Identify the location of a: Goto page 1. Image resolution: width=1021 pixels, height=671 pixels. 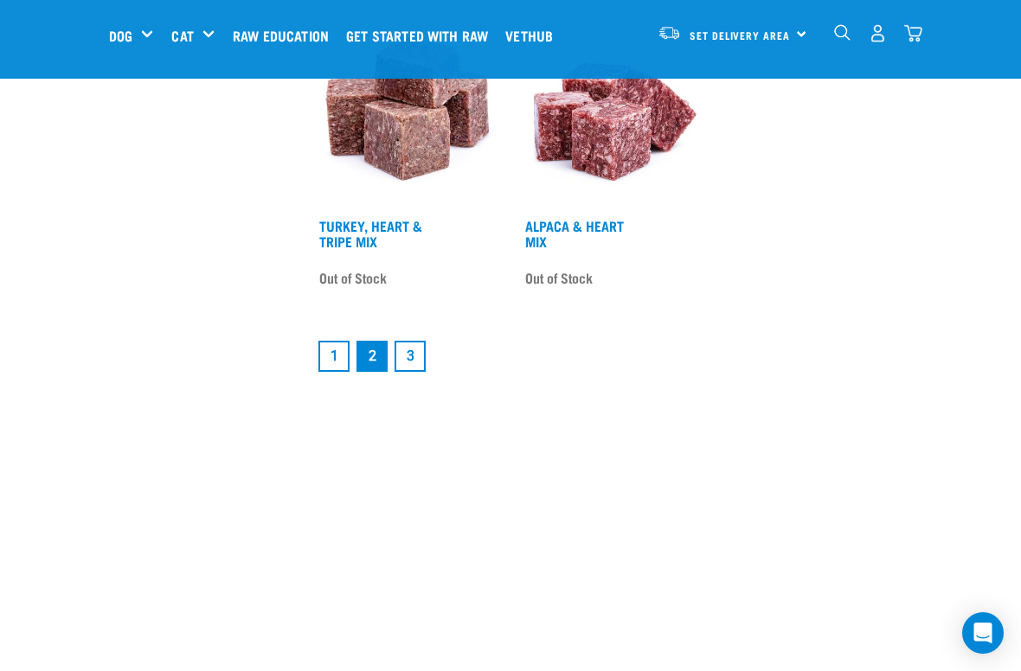
(334, 356).